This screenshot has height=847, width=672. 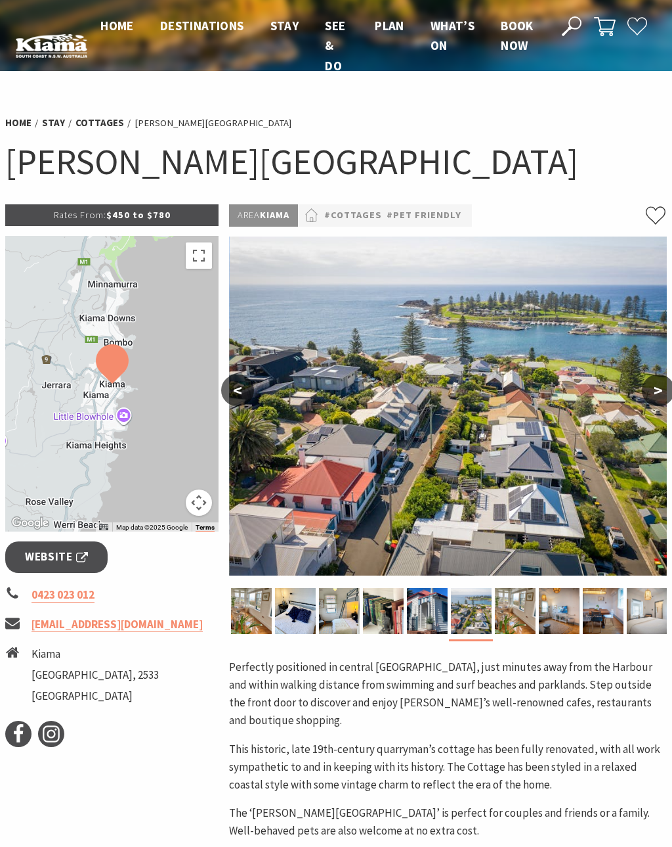 I want to click on img: Antique style queen bed, dressed in luxury linen, so click(x=648, y=611).